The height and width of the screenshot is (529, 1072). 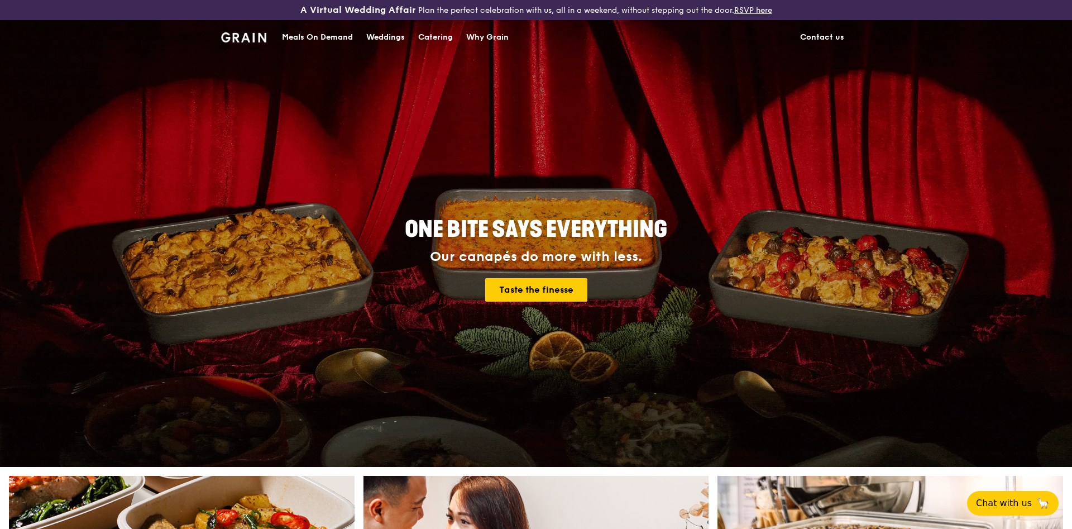 What do you see at coordinates (1004, 503) in the screenshot?
I see `span: Chat with us` at bounding box center [1004, 503].